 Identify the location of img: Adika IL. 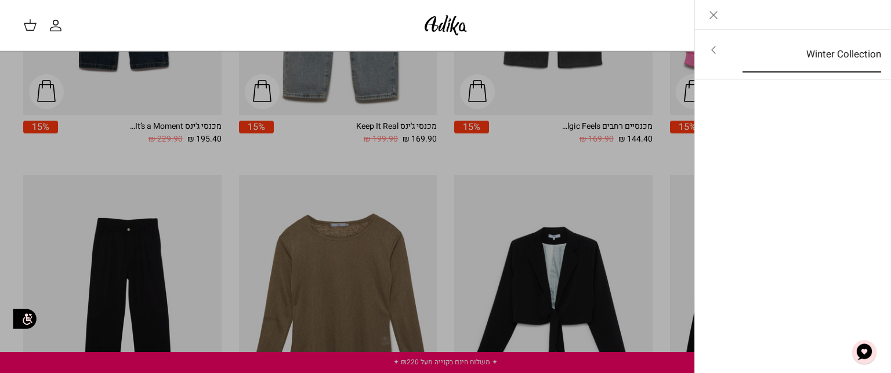
(446, 25).